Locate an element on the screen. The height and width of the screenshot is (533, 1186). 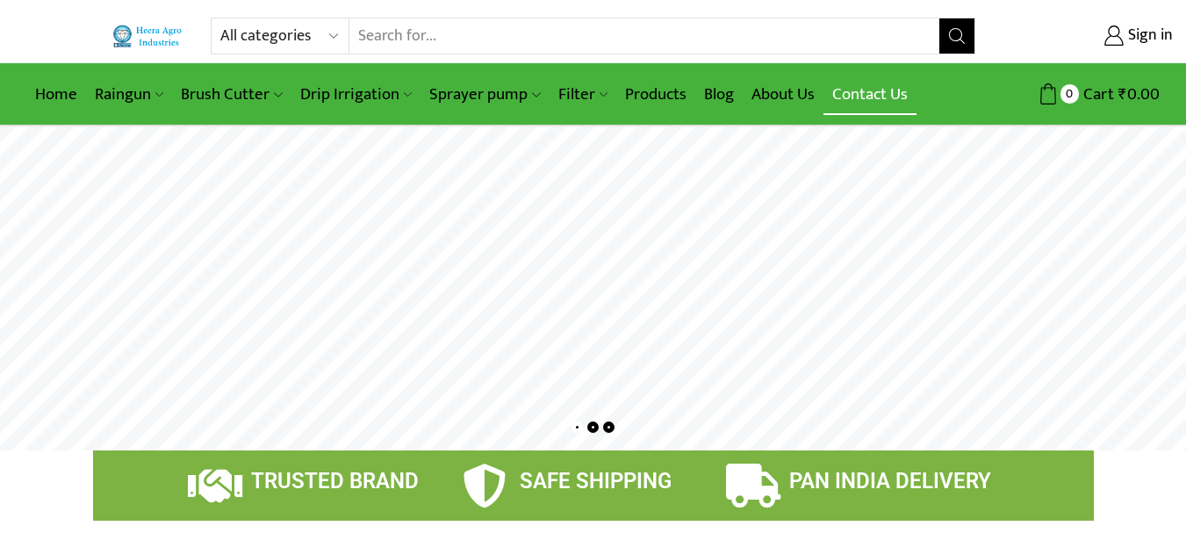
a: Home is located at coordinates (56, 94).